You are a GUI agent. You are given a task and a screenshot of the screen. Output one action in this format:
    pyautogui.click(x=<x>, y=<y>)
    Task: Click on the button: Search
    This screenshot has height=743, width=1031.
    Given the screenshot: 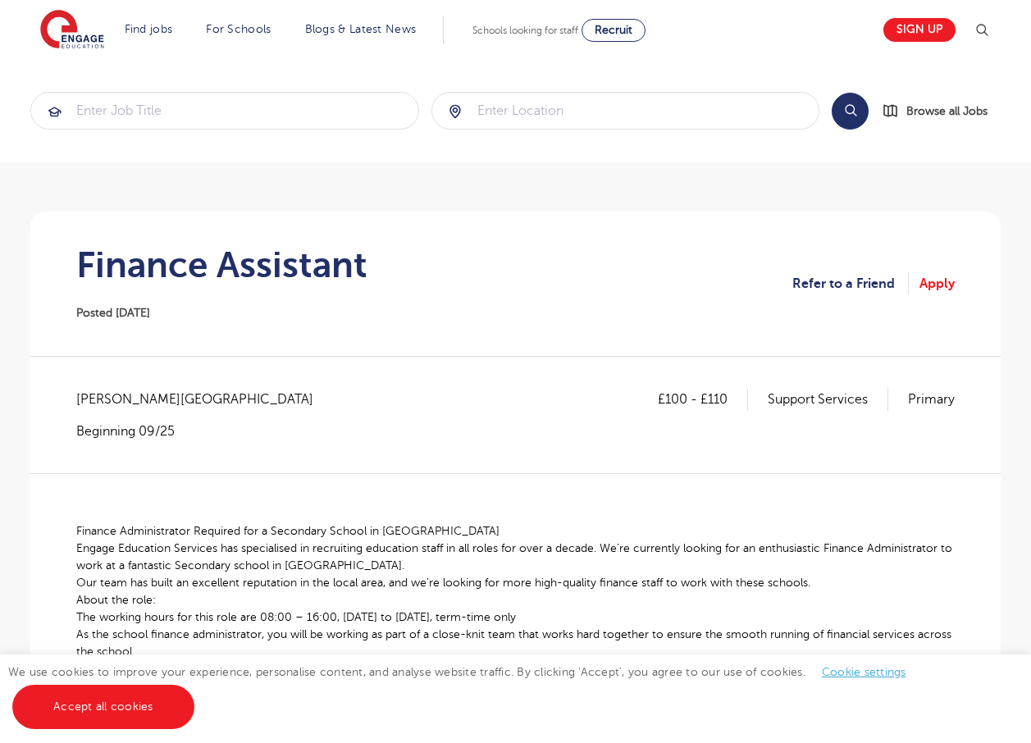 What is the action you would take?
    pyautogui.click(x=850, y=111)
    